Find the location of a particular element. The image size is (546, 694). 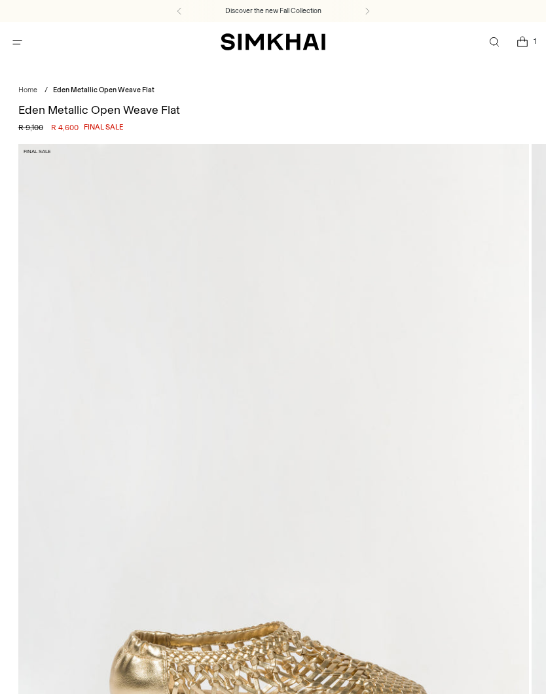

span: R 4,600 is located at coordinates (65, 128).